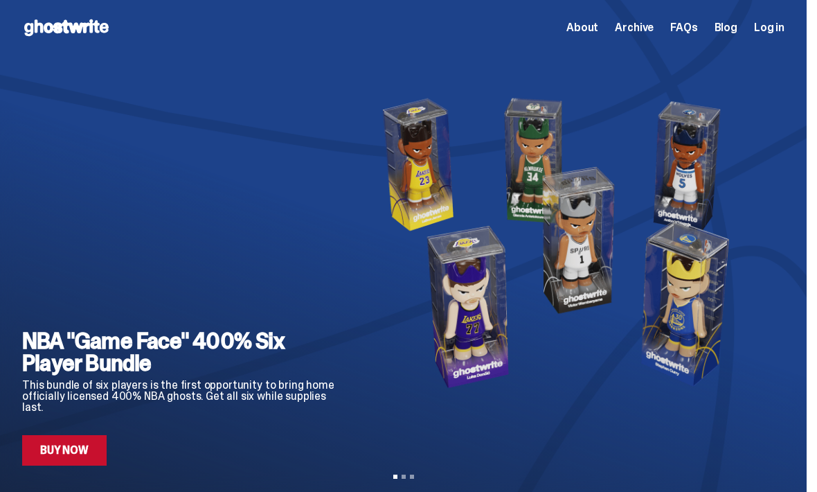 The height and width of the screenshot is (492, 817). What do you see at coordinates (683, 28) in the screenshot?
I see `span: FAQs` at bounding box center [683, 28].